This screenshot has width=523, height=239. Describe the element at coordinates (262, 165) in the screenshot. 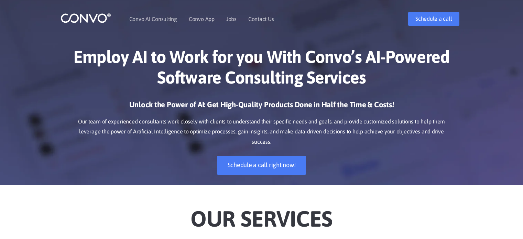

I see `a: Schedule a call right now!` at that location.